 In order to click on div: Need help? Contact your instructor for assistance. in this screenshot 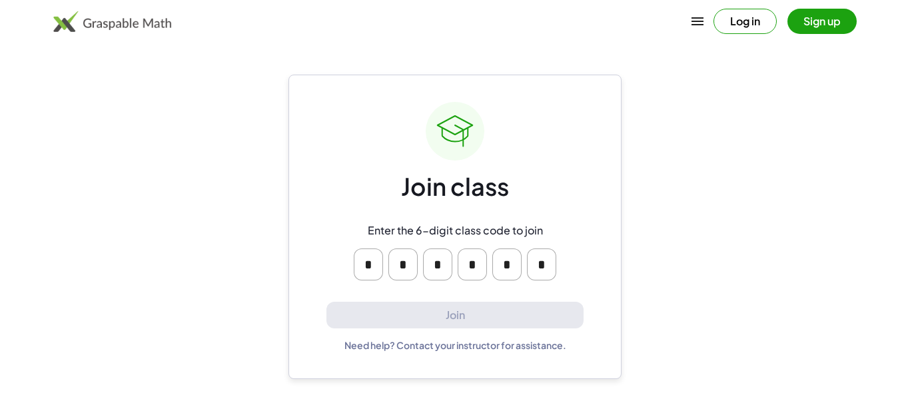, I will do `click(455, 345)`.